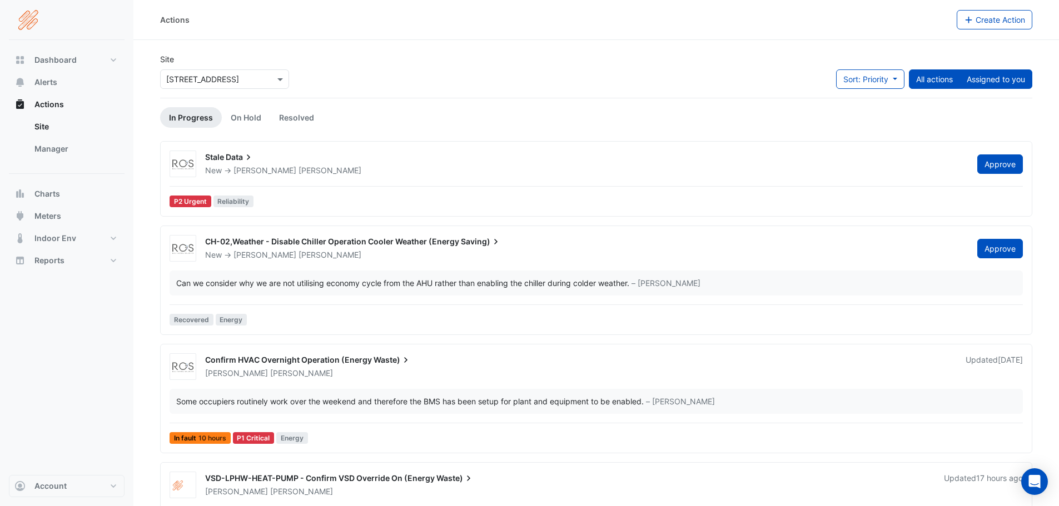 Image resolution: width=1059 pixels, height=506 pixels. What do you see at coordinates (994, 19) in the screenshot?
I see `button: Create Action` at bounding box center [994, 19].